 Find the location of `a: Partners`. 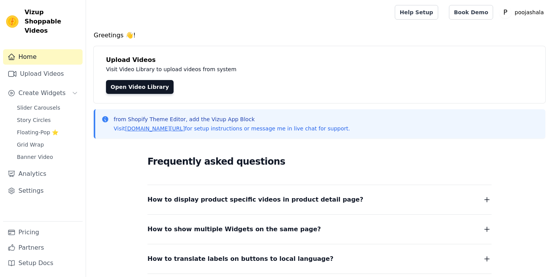

a: Partners is located at coordinates (43, 247).